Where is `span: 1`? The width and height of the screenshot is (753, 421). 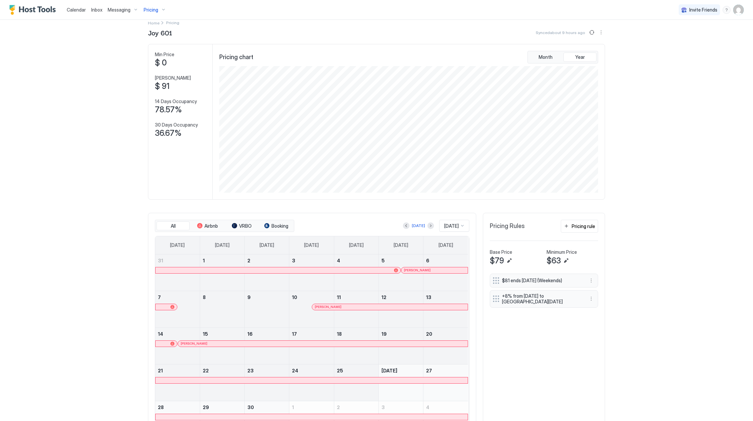
span: 1 is located at coordinates (293, 407).